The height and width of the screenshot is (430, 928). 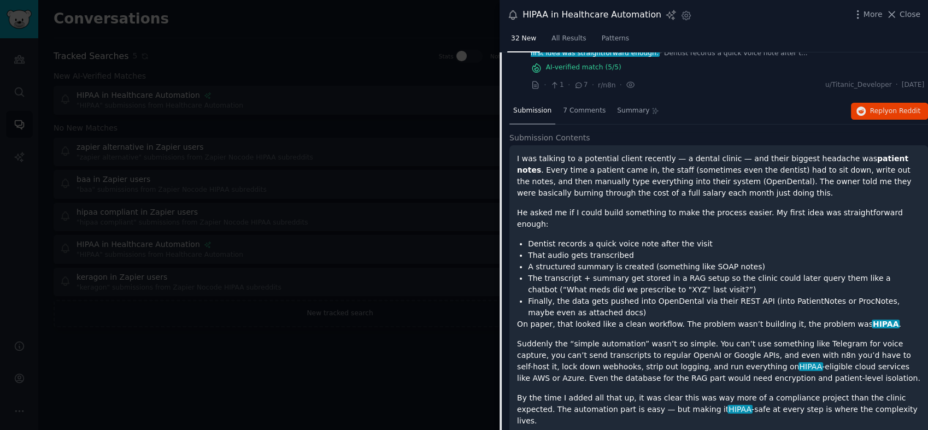 What do you see at coordinates (556, 85) in the screenshot?
I see `span: 1` at bounding box center [556, 85].